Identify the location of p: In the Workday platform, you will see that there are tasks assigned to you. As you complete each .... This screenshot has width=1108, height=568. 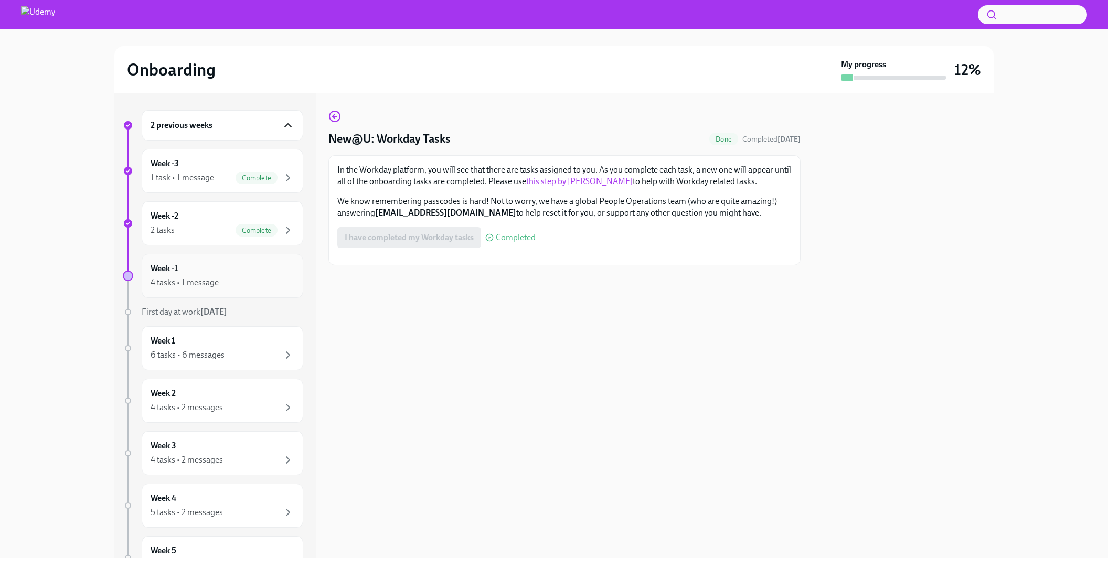
(564, 176).